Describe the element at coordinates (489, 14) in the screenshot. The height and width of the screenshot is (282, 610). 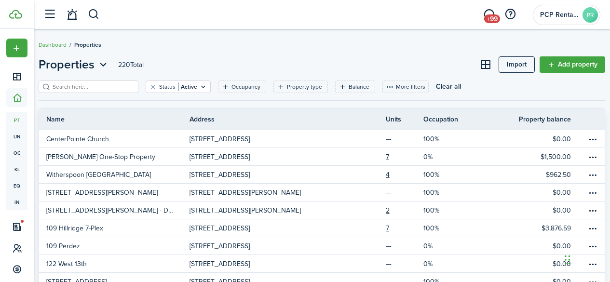
I see `a: Messaging` at that location.